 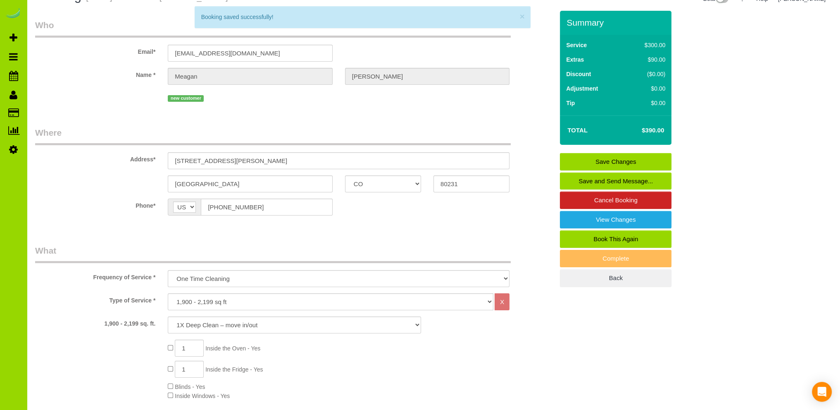 What do you see at coordinates (95, 73) in the screenshot?
I see `label: Name *` at bounding box center [95, 73].